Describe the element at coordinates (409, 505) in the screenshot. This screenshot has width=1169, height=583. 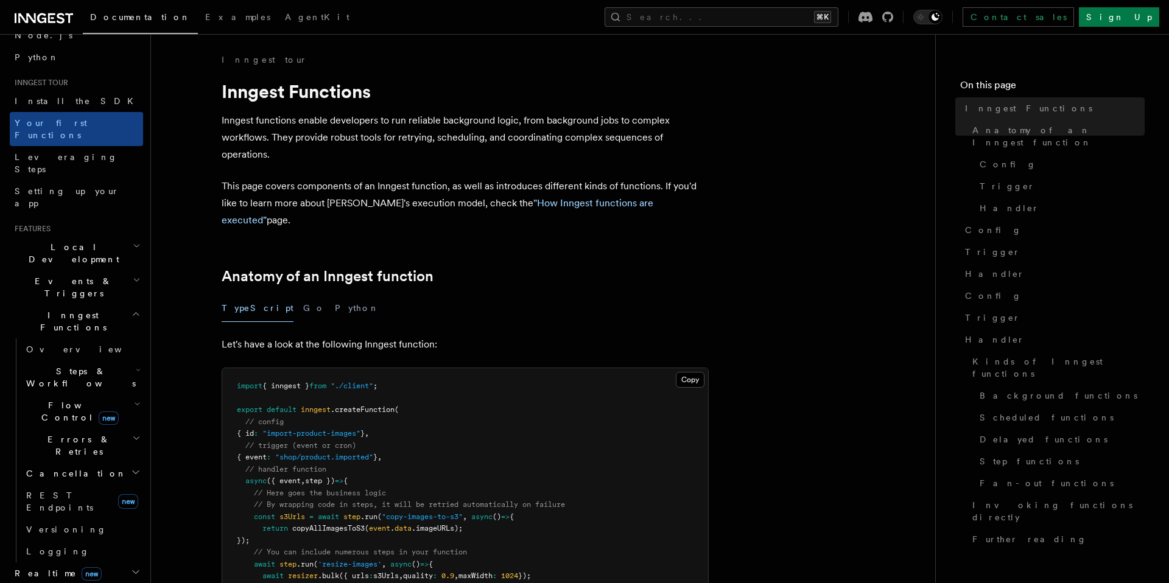
I see `span: // By wrapping code in steps, it will be retried automatically on failure` at that location.